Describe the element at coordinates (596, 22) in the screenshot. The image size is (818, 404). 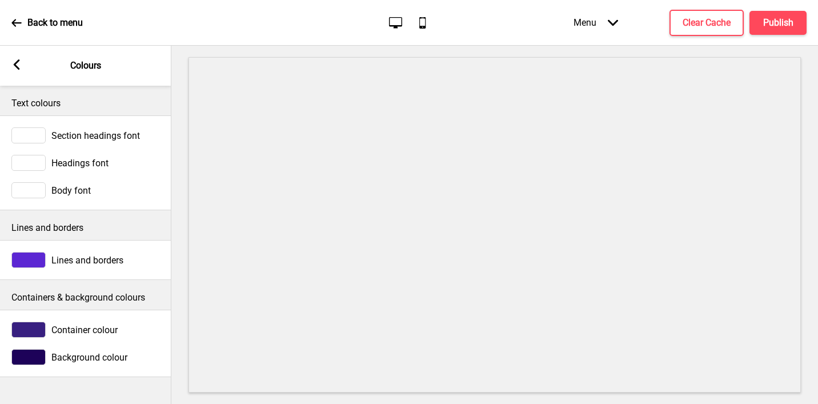
I see `div: Menu` at that location.